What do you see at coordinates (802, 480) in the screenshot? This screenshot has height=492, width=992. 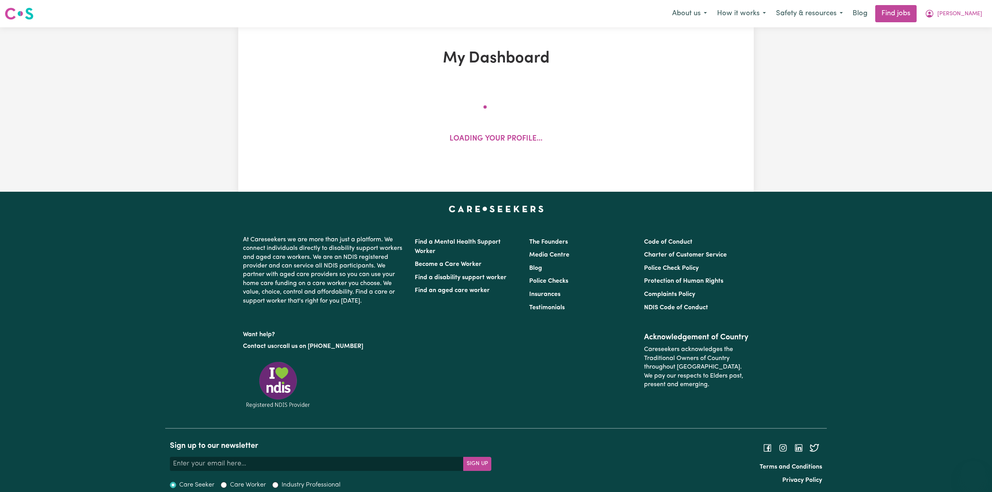 I see `a: Privacy Policy` at bounding box center [802, 480].